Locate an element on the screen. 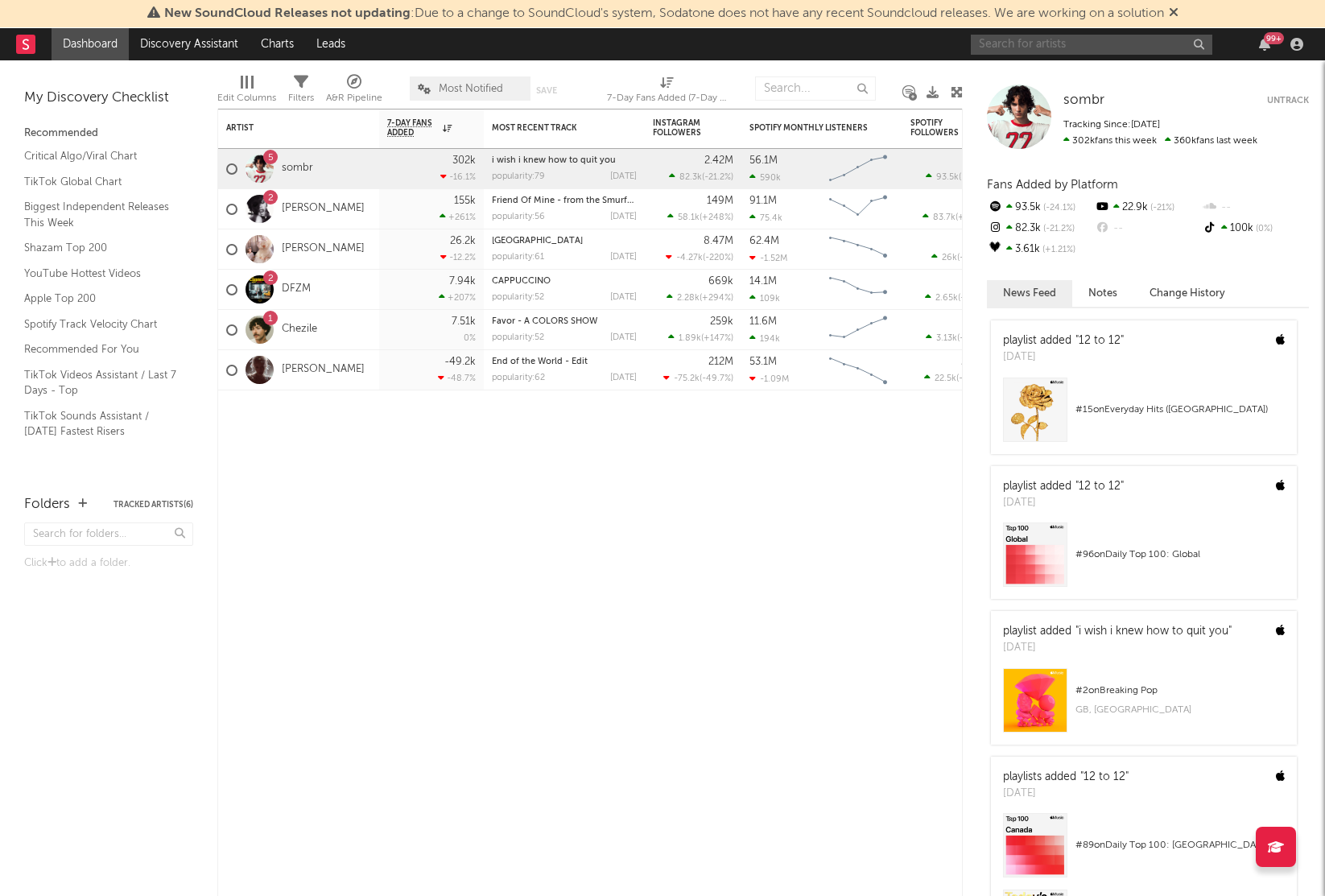 This screenshot has width=1325, height=896. div: 0 % is located at coordinates (469, 338).